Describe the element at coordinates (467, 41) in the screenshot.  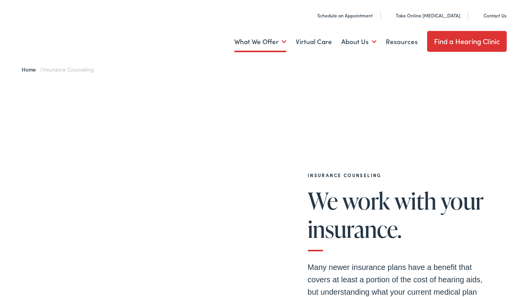
I see `a: Find a Hearing Clinic` at that location.